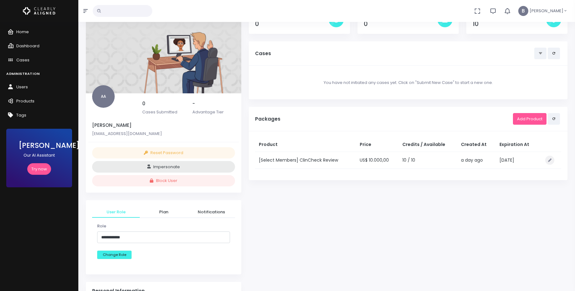 The image size is (575, 291). I want to click on label: Role, so click(102, 226).